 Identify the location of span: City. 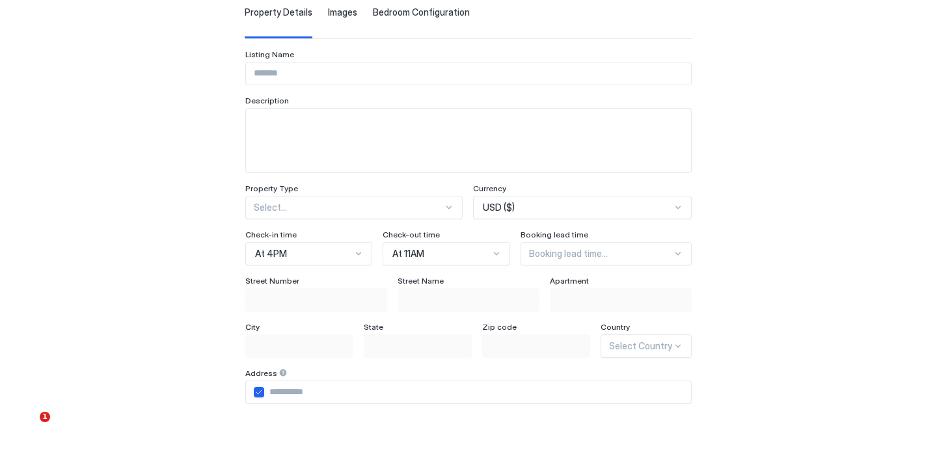
(253, 327).